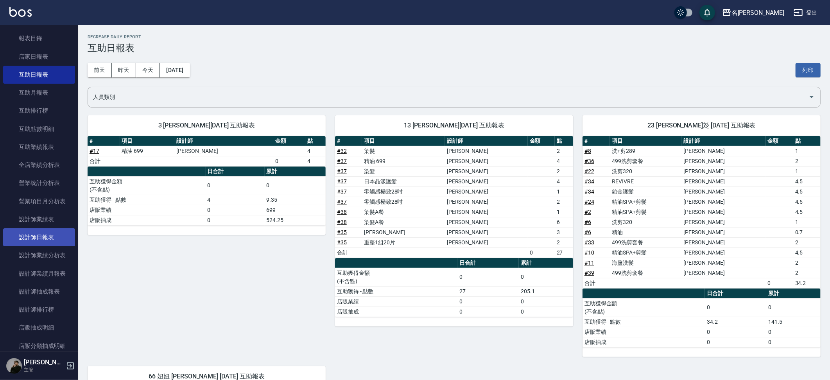 The width and height of the screenshot is (830, 380). Describe the element at coordinates (645, 181) in the screenshot. I see `td: REVIVRE` at that location.